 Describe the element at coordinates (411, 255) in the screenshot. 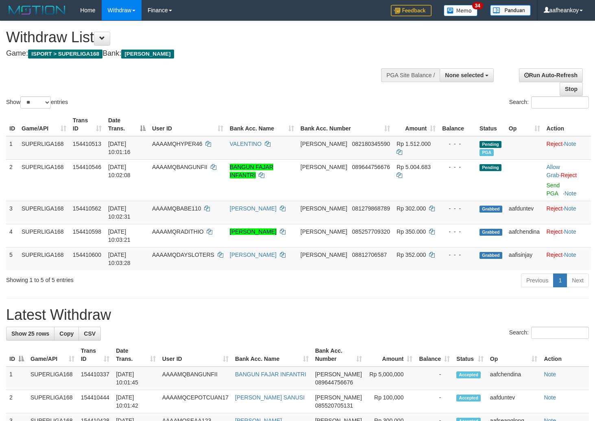

I see `span: Rp 352.000` at that location.